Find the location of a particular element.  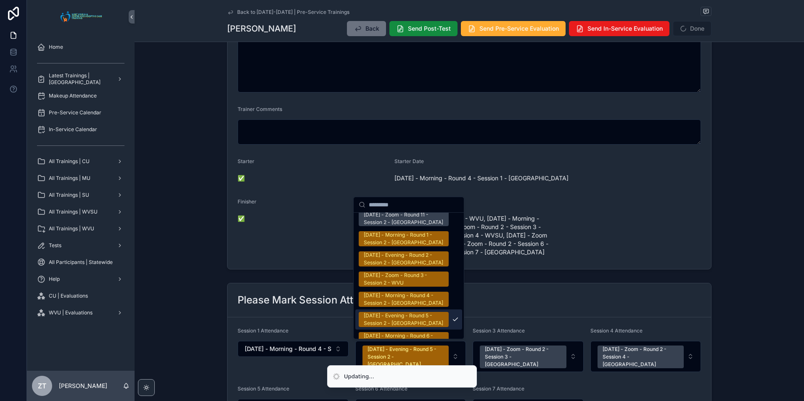

span: In-Service Calendar is located at coordinates (73, 130).